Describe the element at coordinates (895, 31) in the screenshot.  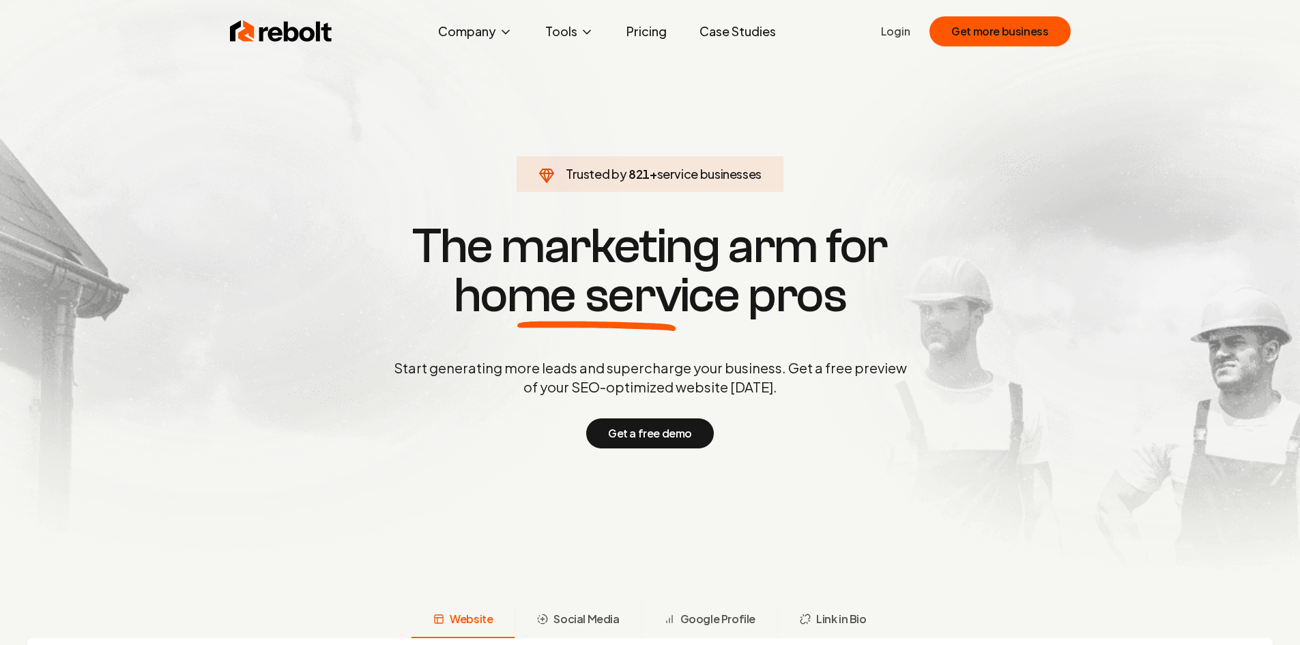
I see `a: Login` at that location.